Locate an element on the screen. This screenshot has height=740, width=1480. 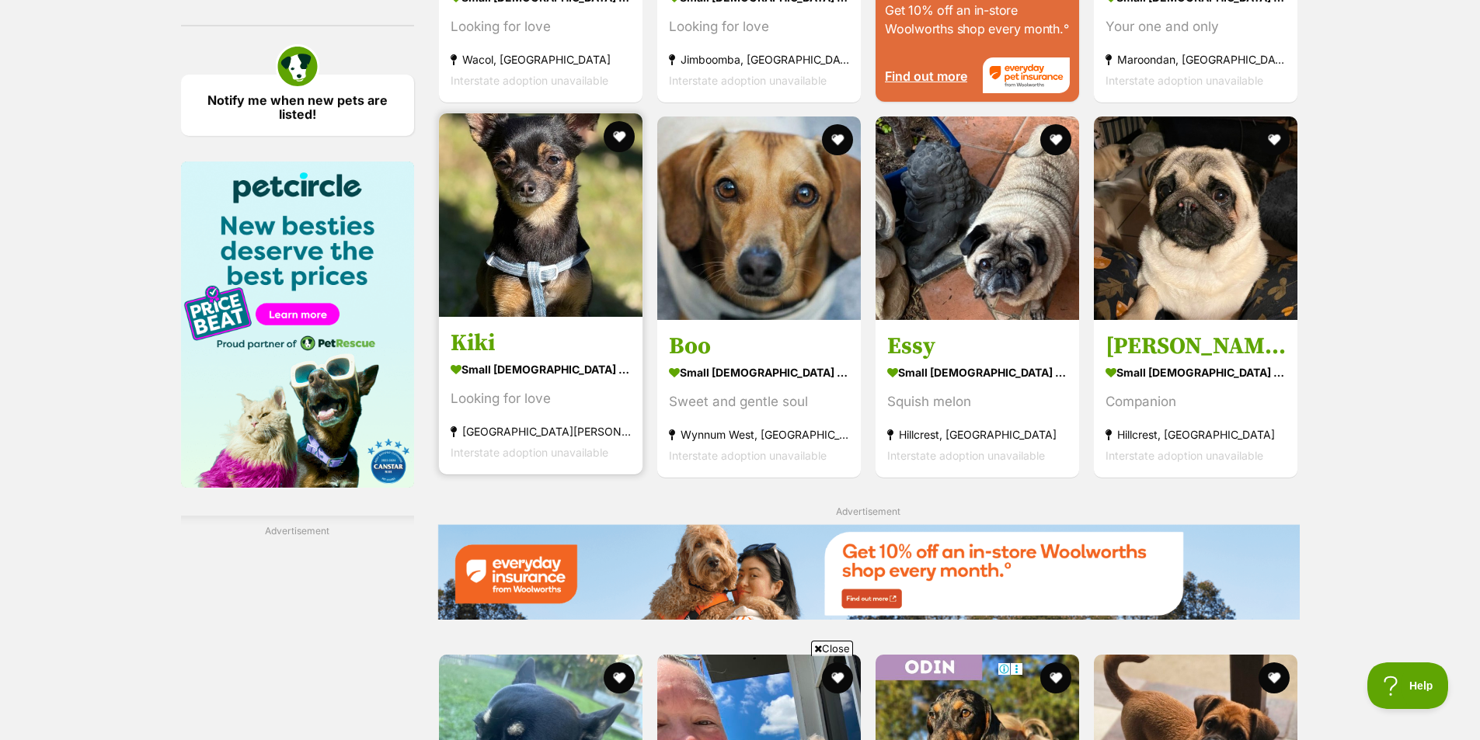
span: Advertisement is located at coordinates (868, 511).